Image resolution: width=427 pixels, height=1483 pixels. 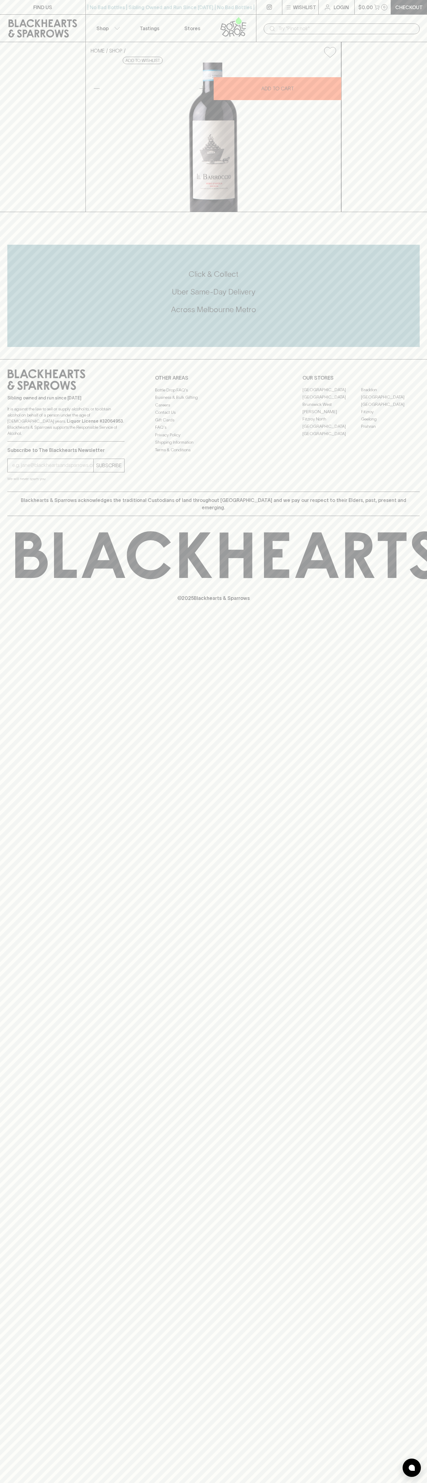 What do you see at coordinates (214, 450) in the screenshot?
I see `a: Terms & Conditions` at bounding box center [214, 450].